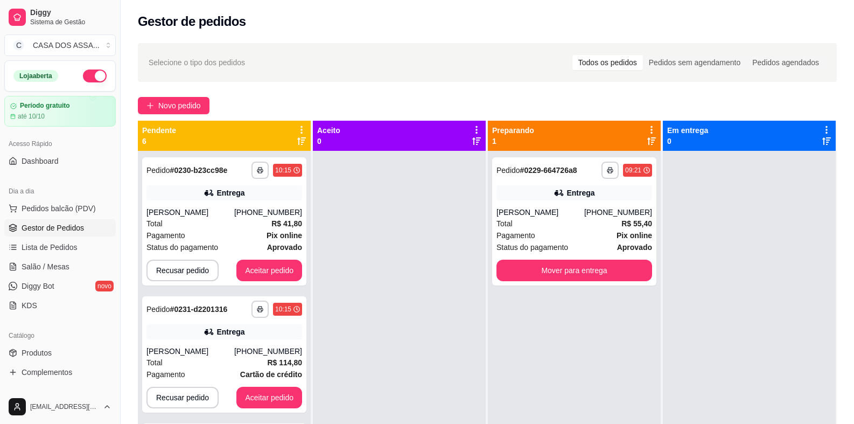 The image size is (854, 424). What do you see at coordinates (59, 208) in the screenshot?
I see `span: Pedidos balcão (PDV)` at bounding box center [59, 208].